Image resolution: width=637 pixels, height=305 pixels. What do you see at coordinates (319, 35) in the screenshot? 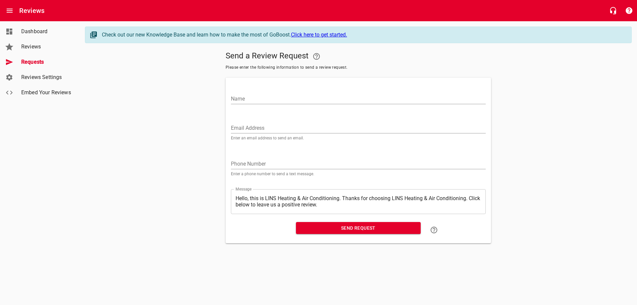
I see `a: Click here to get started.` at bounding box center [319, 35].